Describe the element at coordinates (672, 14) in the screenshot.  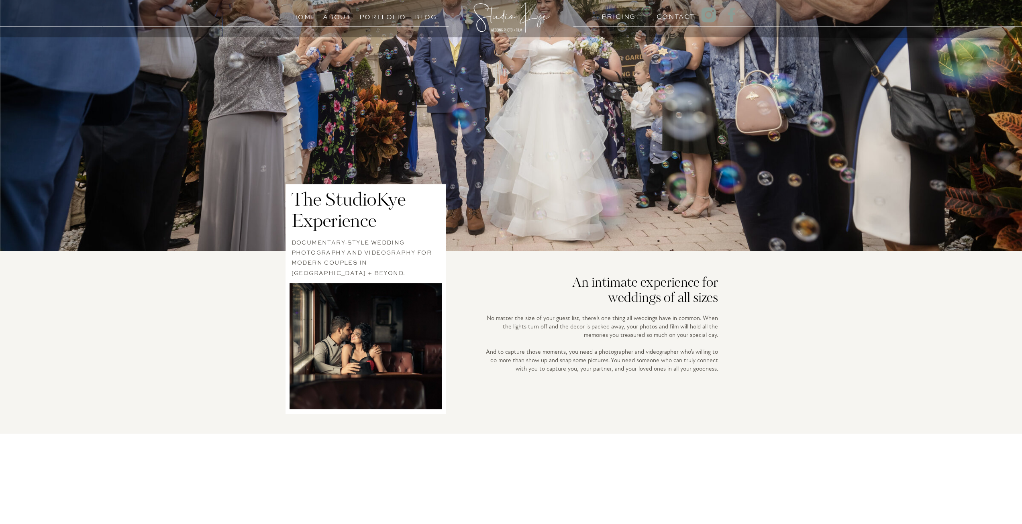
I see `a: Contact` at that location.